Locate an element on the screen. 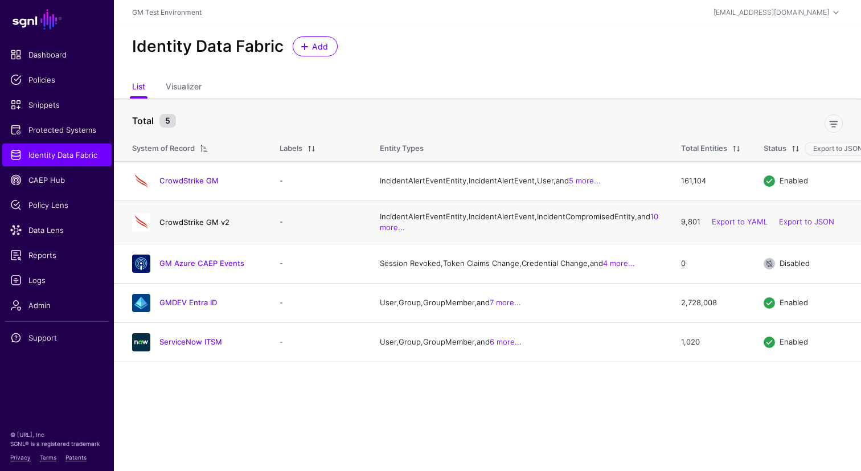 This screenshot has height=471, width=861. a: CAEP Hub is located at coordinates (57, 180).